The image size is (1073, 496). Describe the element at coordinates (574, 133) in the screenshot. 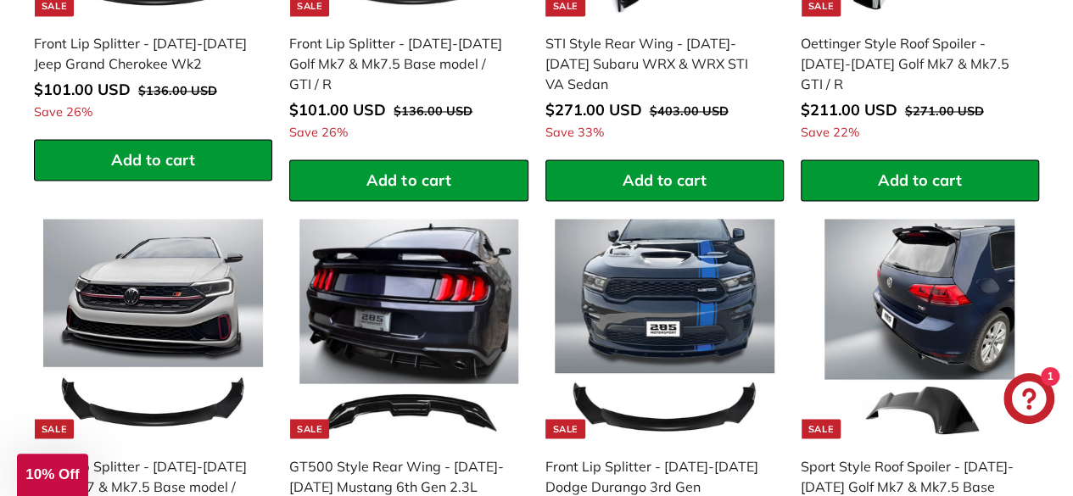

I see `span: Save 33%` at that location.